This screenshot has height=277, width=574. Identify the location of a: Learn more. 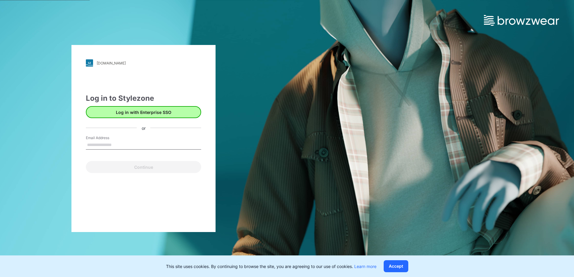
(365, 267).